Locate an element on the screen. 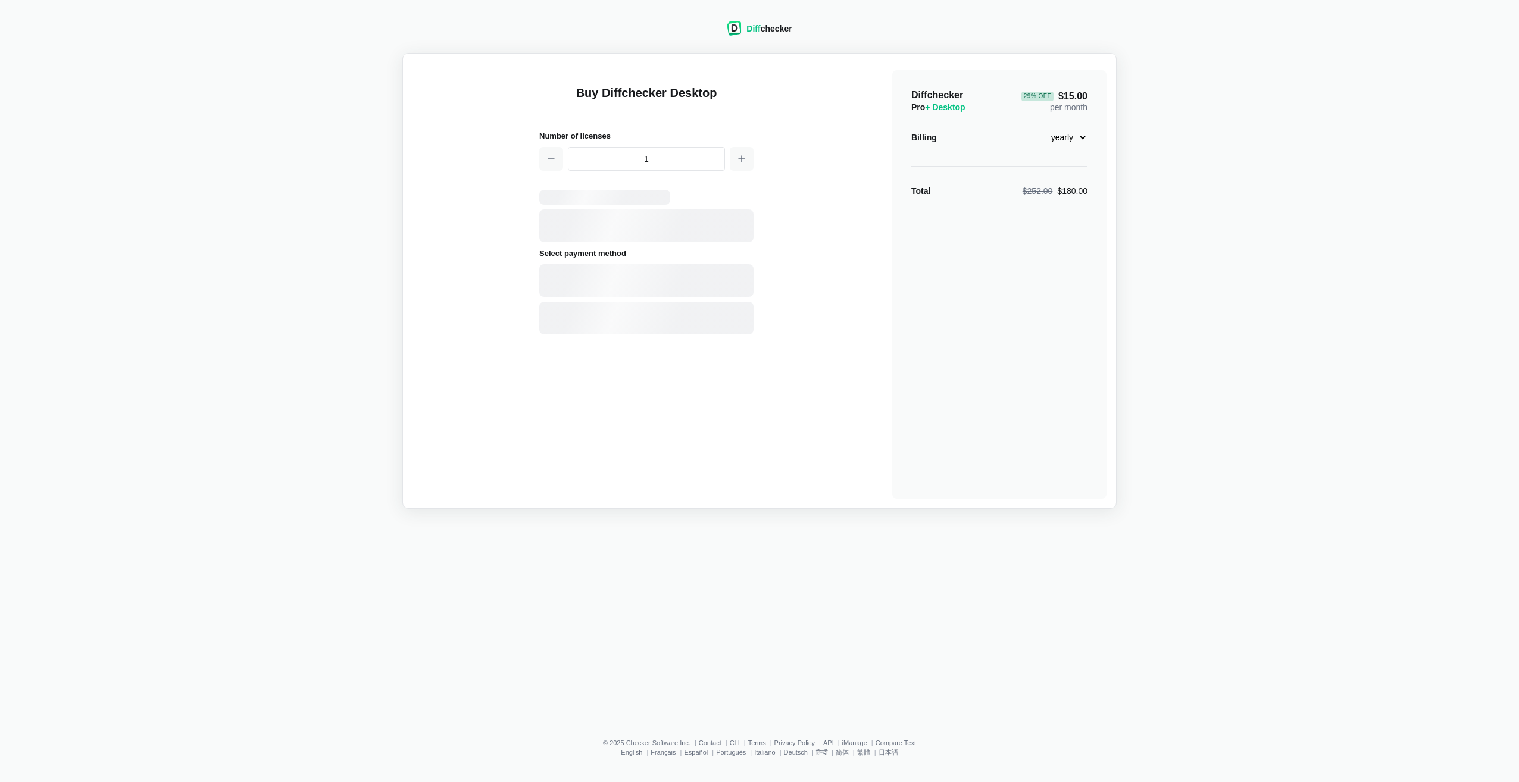 This screenshot has height=782, width=1519. span: Diff is located at coordinates (753, 29).